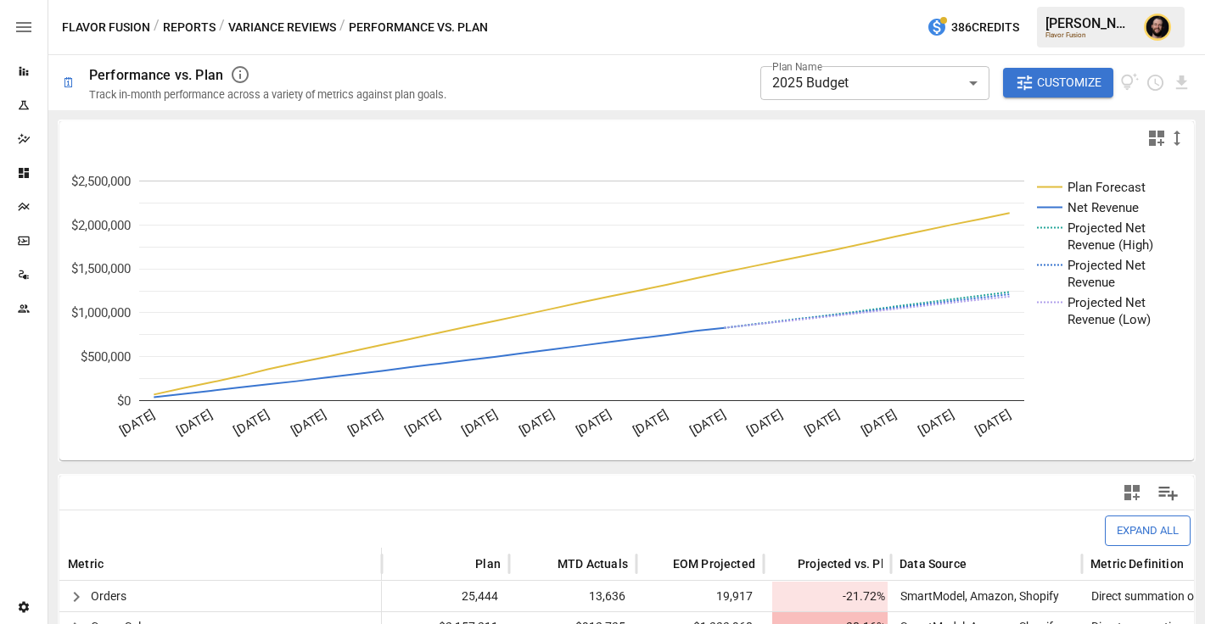 This screenshot has width=1205, height=624. What do you see at coordinates (105, 357) in the screenshot?
I see `text: $500,000` at bounding box center [105, 357].